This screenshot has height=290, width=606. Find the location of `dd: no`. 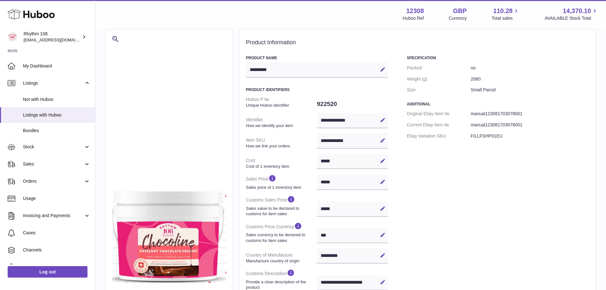

dd: no is located at coordinates (530, 68).